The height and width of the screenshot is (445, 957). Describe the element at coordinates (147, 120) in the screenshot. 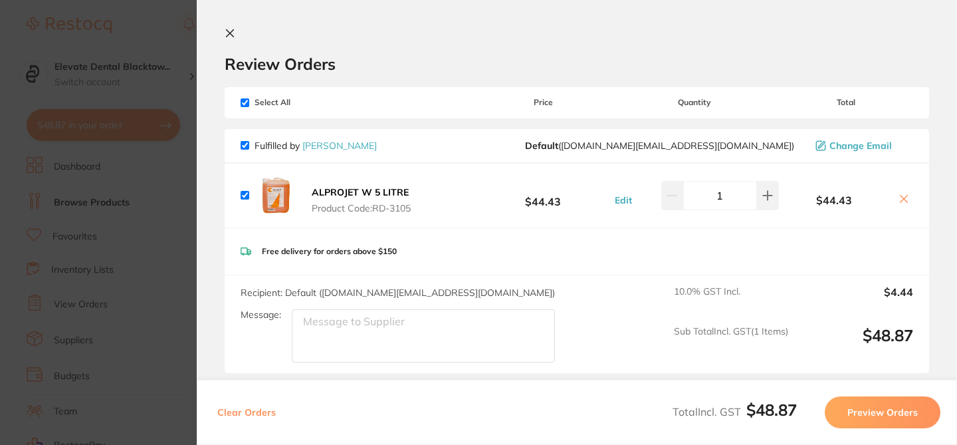

I see `div: Message content` at that location.